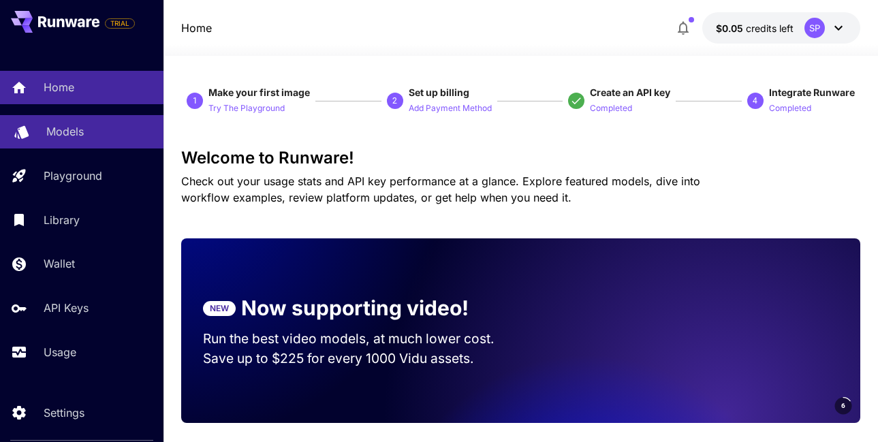 The image size is (878, 442). What do you see at coordinates (196, 28) in the screenshot?
I see `nav: breadcrumb` at bounding box center [196, 28].